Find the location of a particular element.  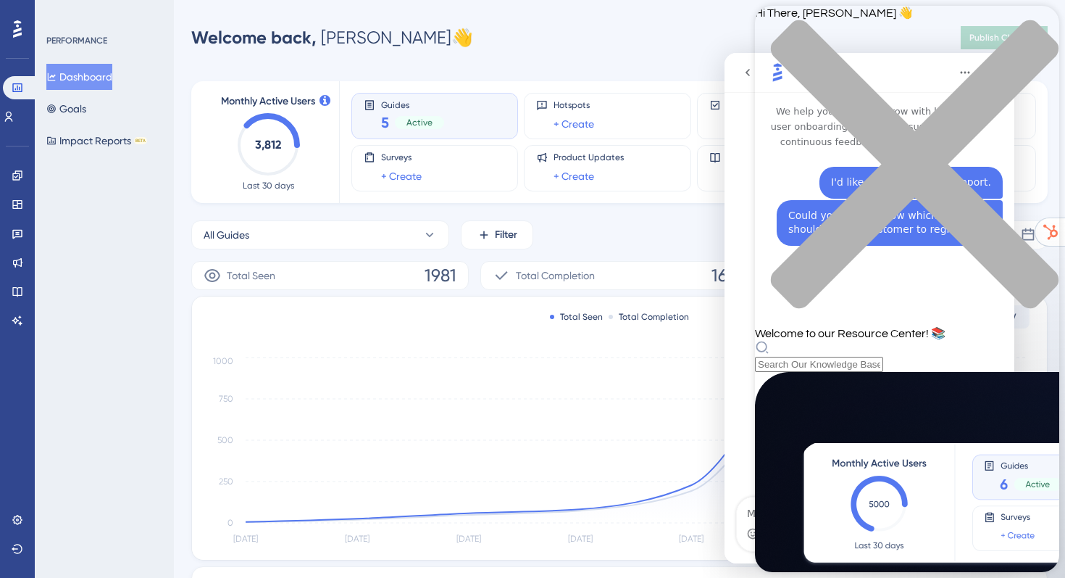

div: PERFORMANCE is located at coordinates (77, 41).